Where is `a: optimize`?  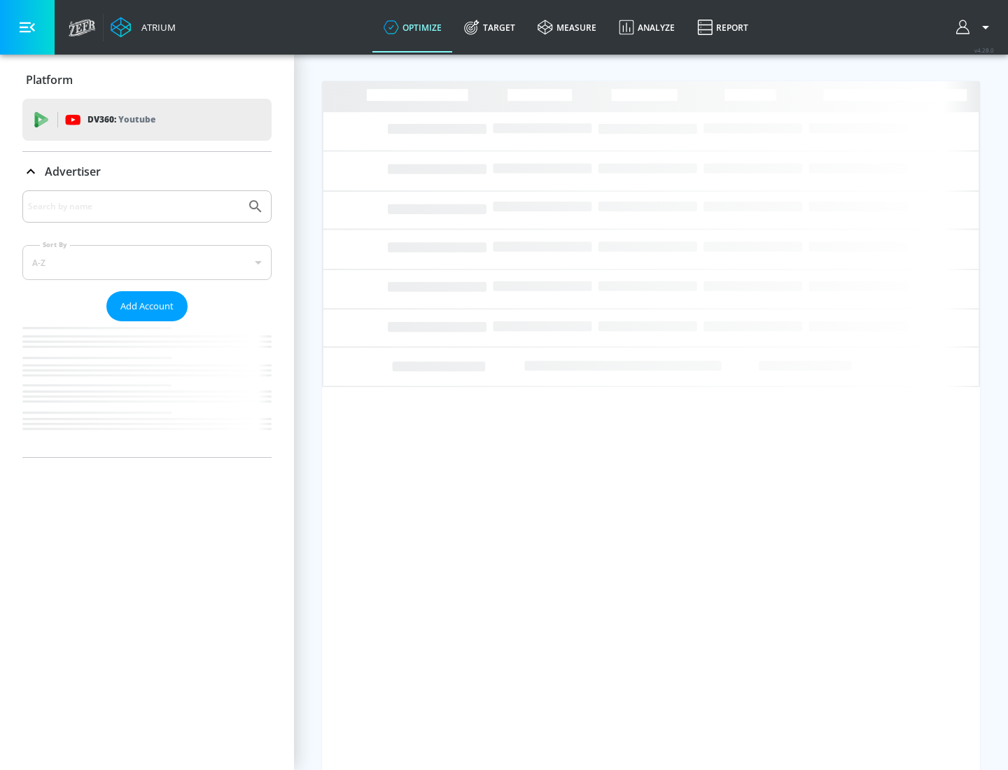 a: optimize is located at coordinates (412, 27).